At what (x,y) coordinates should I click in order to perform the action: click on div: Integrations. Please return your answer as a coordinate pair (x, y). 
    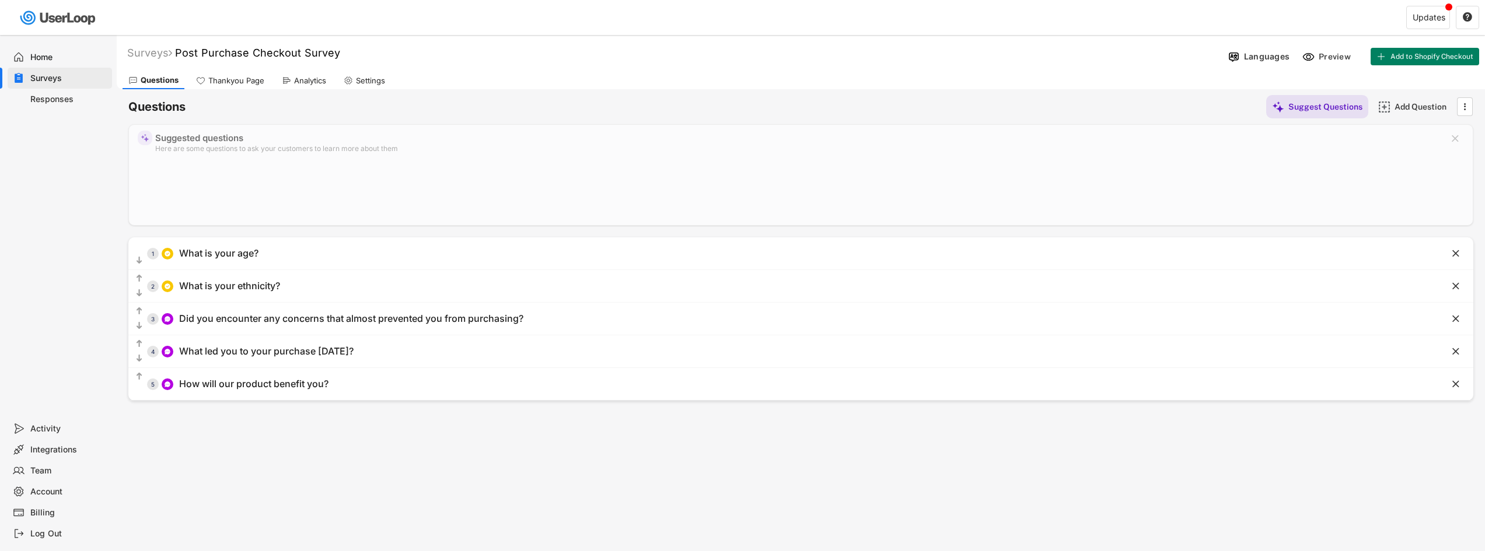
    Looking at the image, I should click on (69, 450).